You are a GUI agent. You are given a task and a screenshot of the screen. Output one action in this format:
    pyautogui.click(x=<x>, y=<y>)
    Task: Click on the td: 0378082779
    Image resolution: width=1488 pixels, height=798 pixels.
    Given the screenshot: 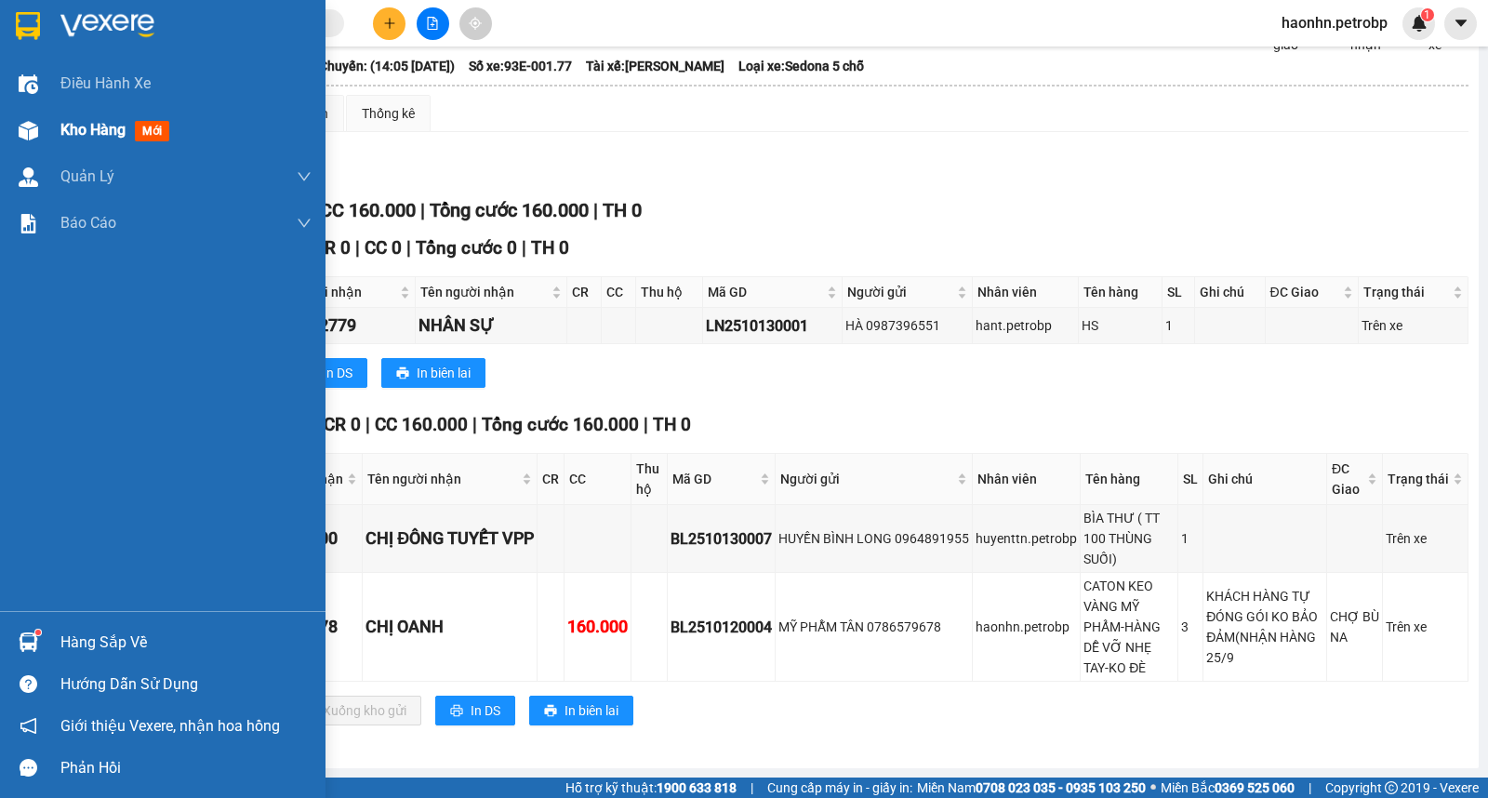 What is the action you would take?
    pyautogui.click(x=338, y=325)
    